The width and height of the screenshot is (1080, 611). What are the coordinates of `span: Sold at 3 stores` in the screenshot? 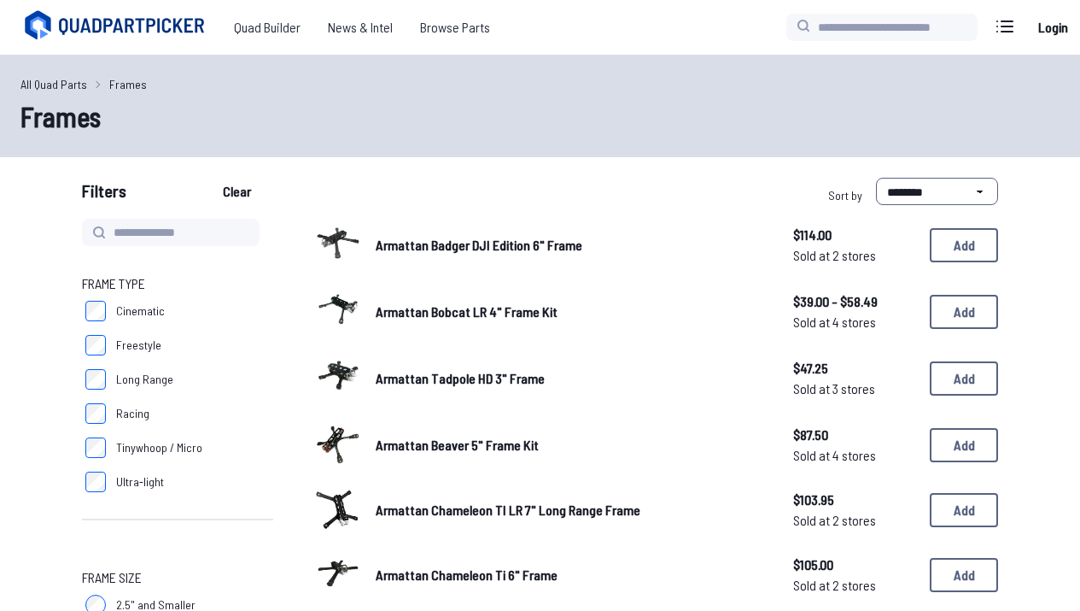 It's located at (855, 389).